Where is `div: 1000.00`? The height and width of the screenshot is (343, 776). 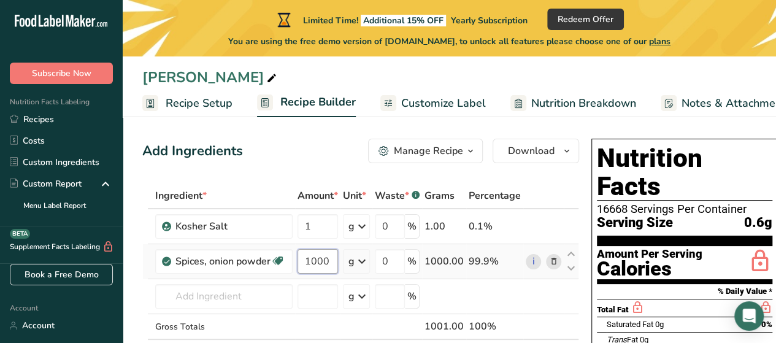 div: 1000.00 is located at coordinates (444, 261).